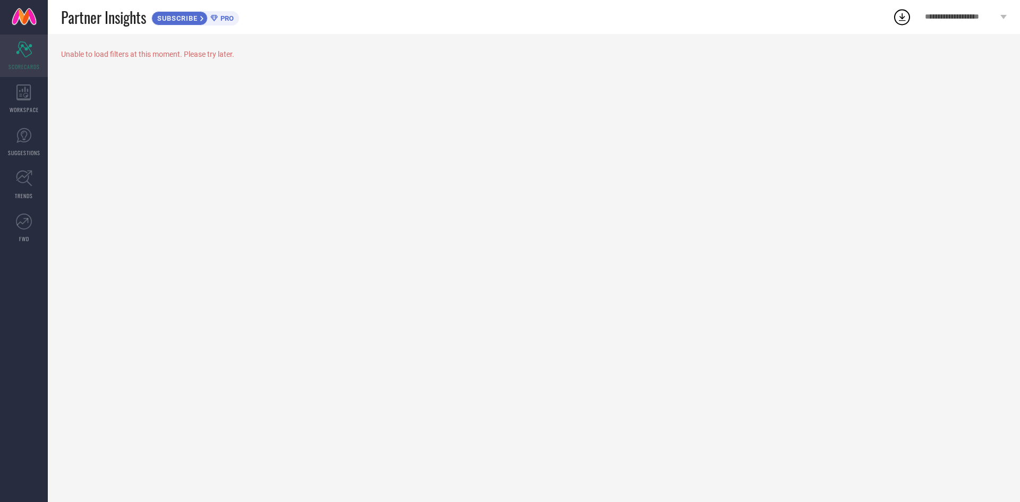  Describe the element at coordinates (902, 17) in the screenshot. I see `div: Open download list` at that location.